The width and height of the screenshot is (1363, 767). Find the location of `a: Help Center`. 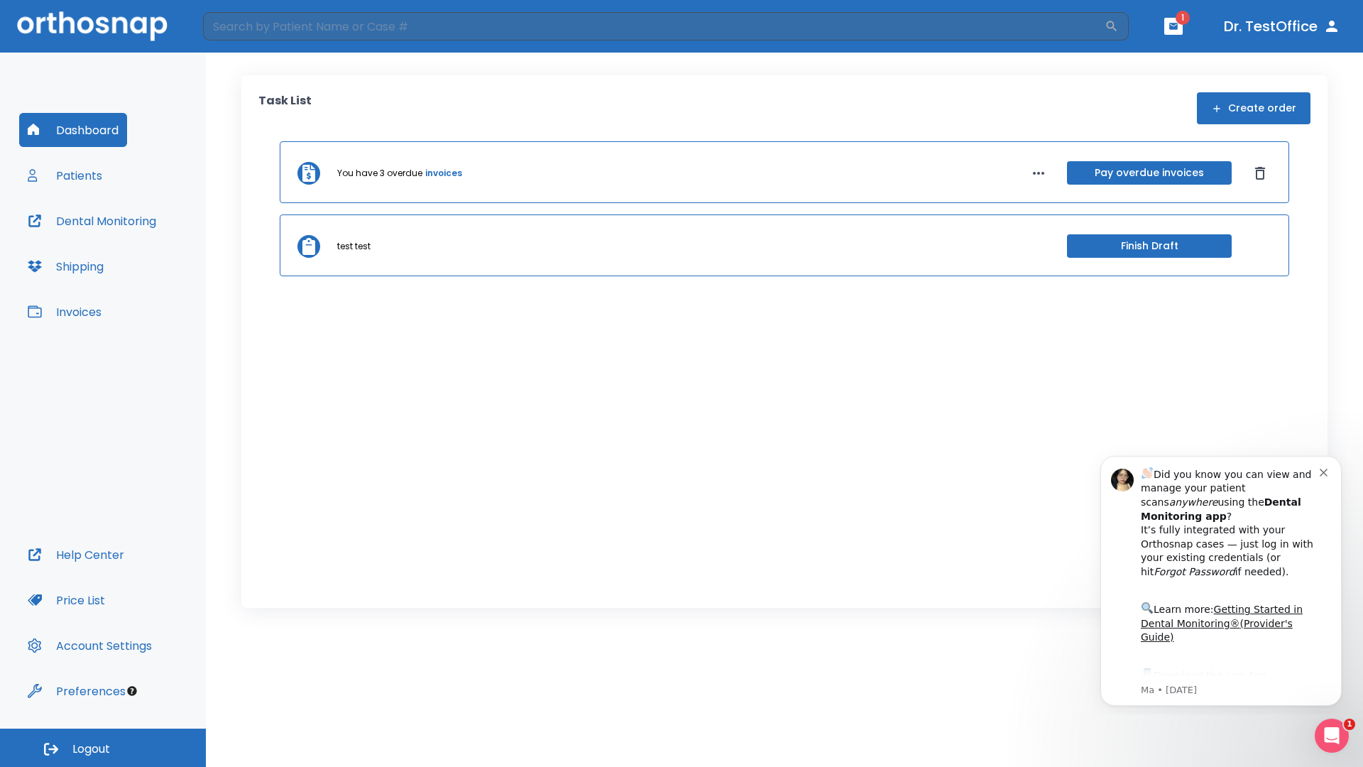

a: Help Center is located at coordinates (76, 554).